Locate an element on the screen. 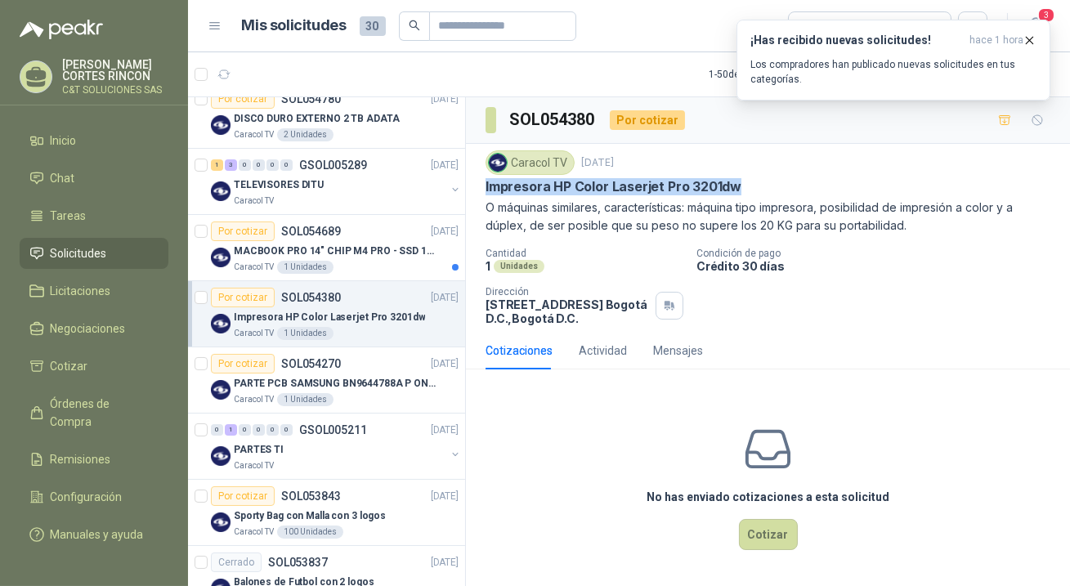  span: Negociaciones is located at coordinates (88, 329).